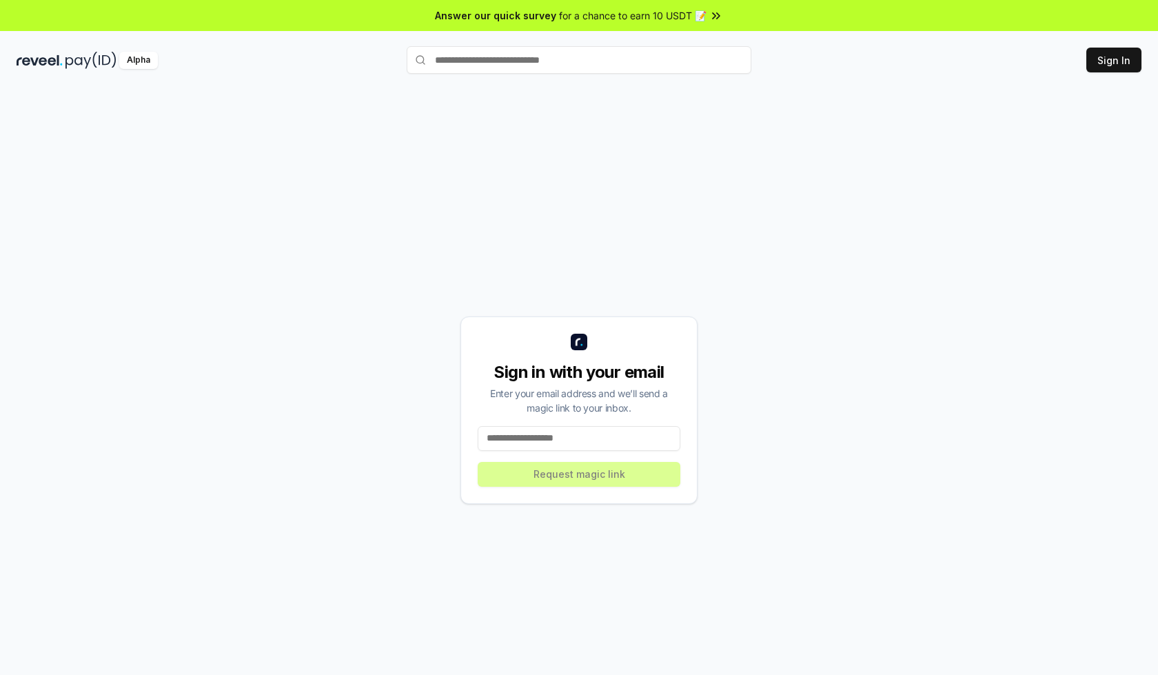  What do you see at coordinates (579, 401) in the screenshot?
I see `div: Enter your email address and we’ll send a magic link to your inbox.` at bounding box center [579, 401].